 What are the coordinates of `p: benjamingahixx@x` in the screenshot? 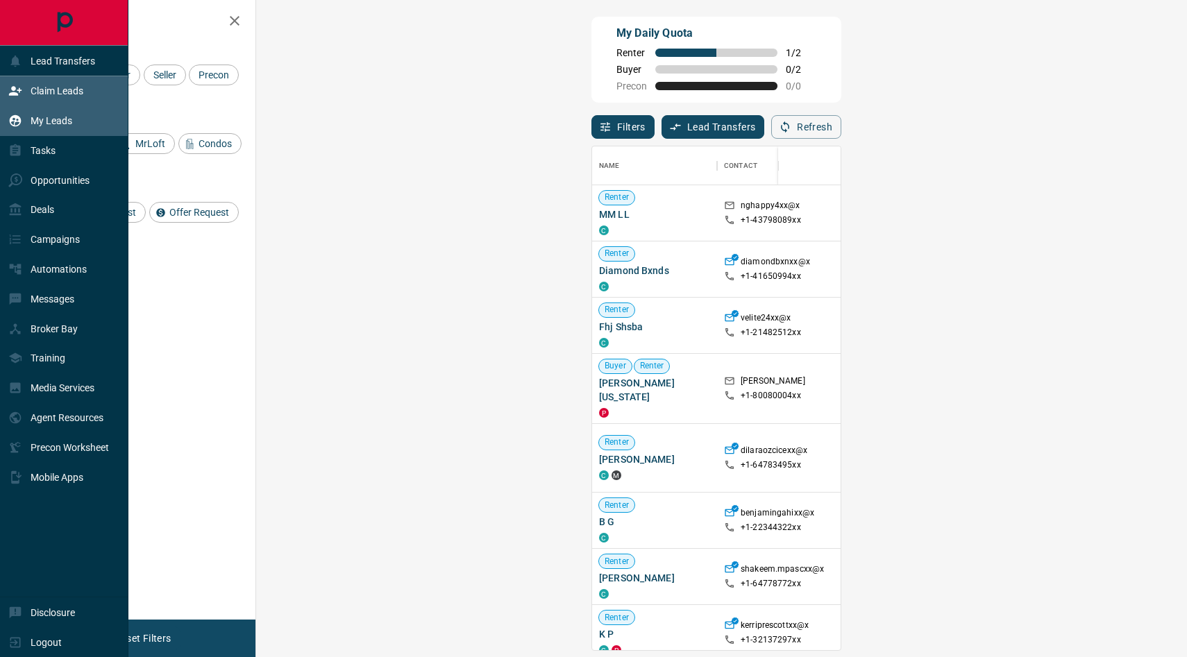 It's located at (777, 514).